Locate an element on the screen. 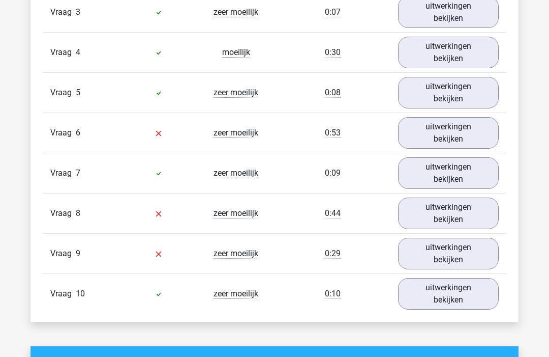 This screenshot has width=549, height=357. span: 0:09 is located at coordinates (333, 173).